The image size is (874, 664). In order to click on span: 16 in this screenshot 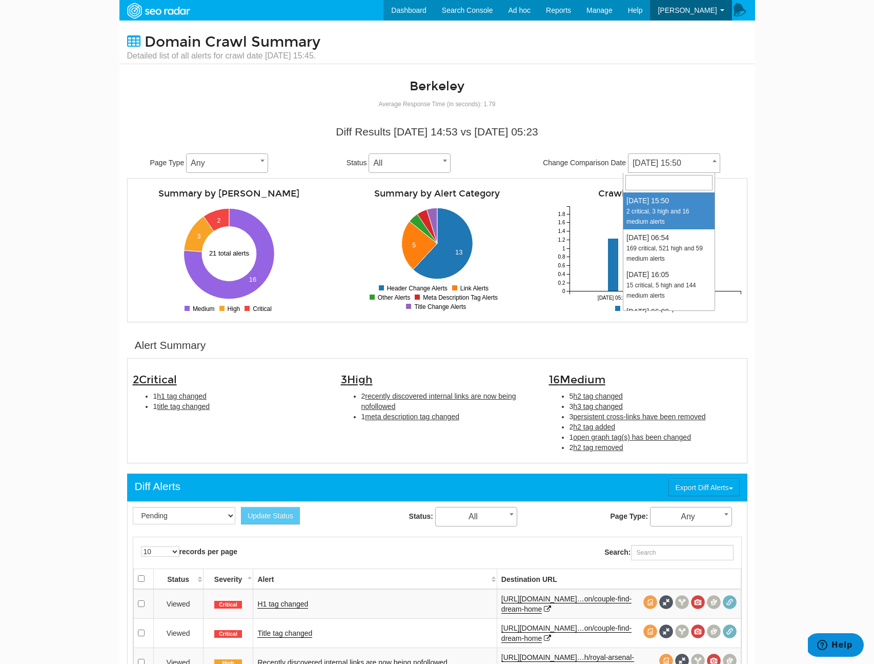, I will do `click(577, 379)`.